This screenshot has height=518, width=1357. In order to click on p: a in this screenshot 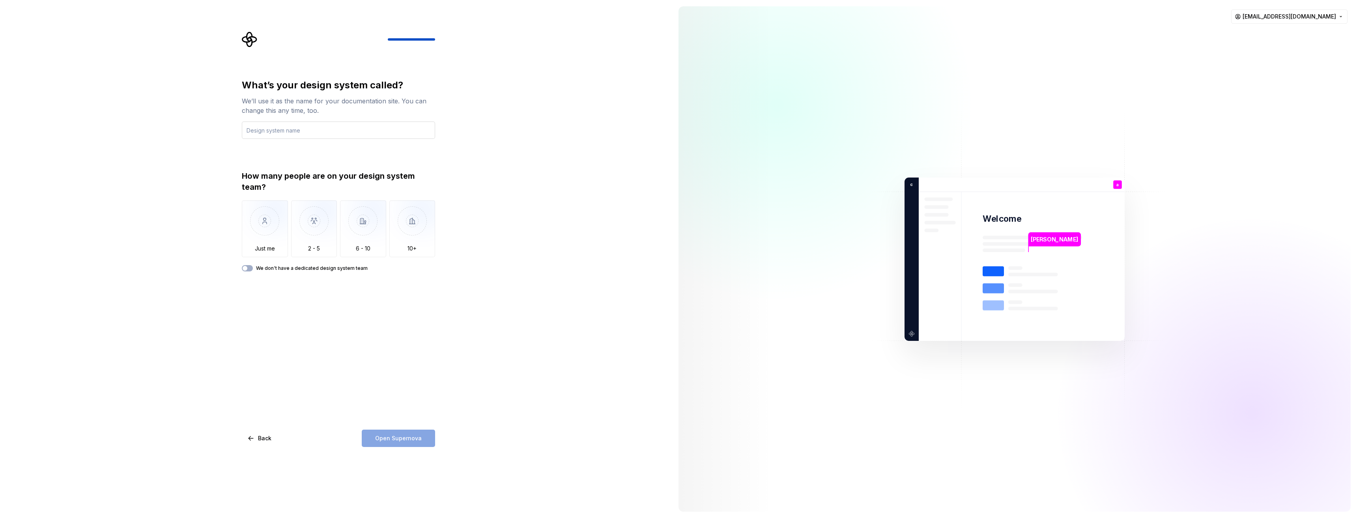, I will do `click(1118, 184)`.